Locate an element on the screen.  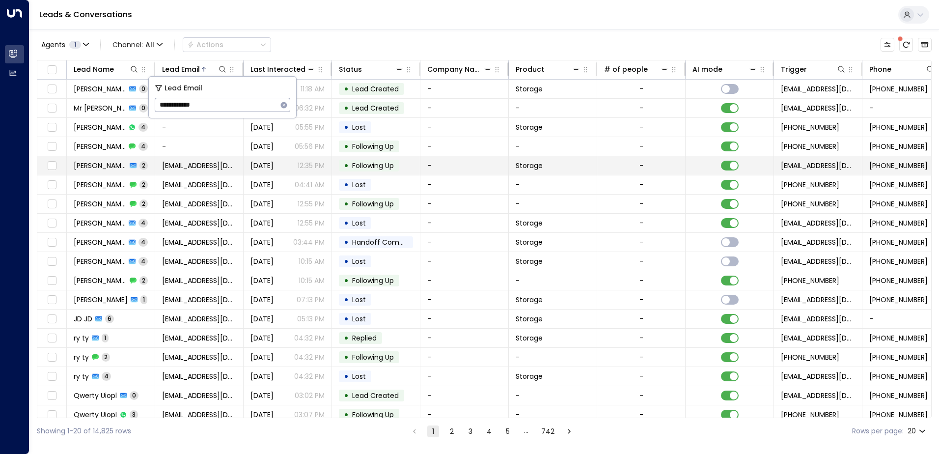
p: 03:07 PM is located at coordinates (310, 415).